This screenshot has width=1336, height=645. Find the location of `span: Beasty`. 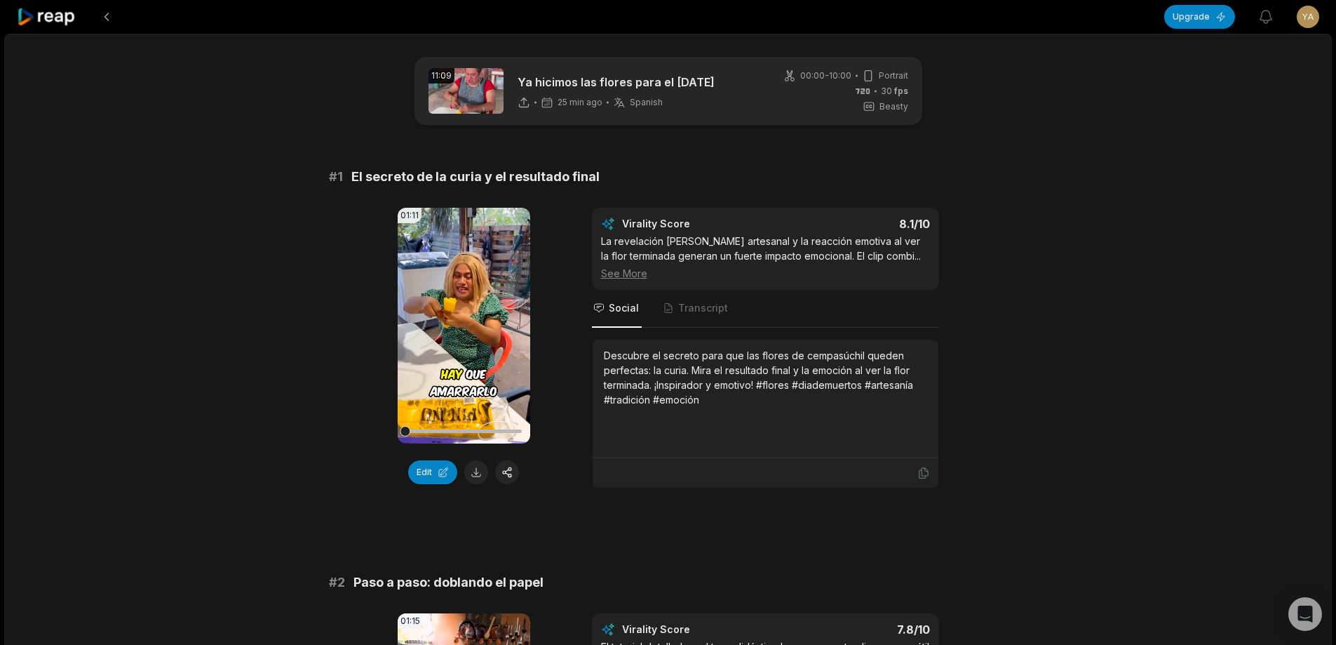

span: Beasty is located at coordinates (894, 107).